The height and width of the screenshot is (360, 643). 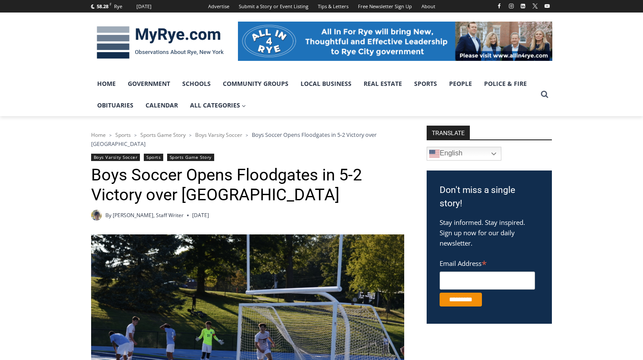 What do you see at coordinates (314, 95) in the screenshot?
I see `nav: Primary Navigation` at bounding box center [314, 95].